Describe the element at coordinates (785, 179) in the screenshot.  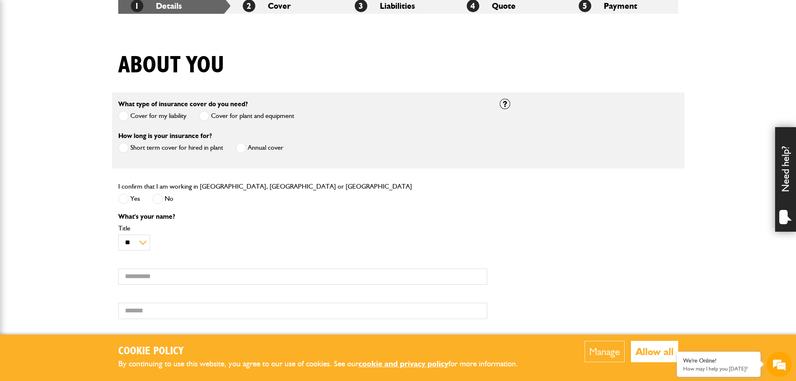
I see `div: Need help?` at that location.